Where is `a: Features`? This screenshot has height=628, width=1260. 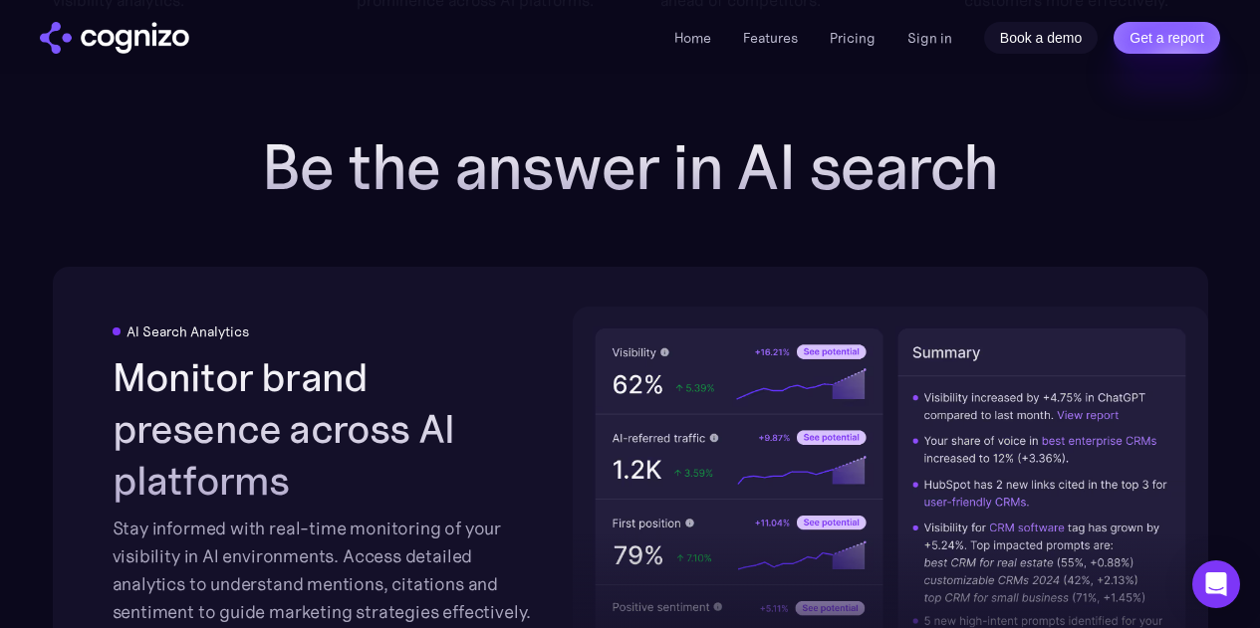 a: Features is located at coordinates (770, 38).